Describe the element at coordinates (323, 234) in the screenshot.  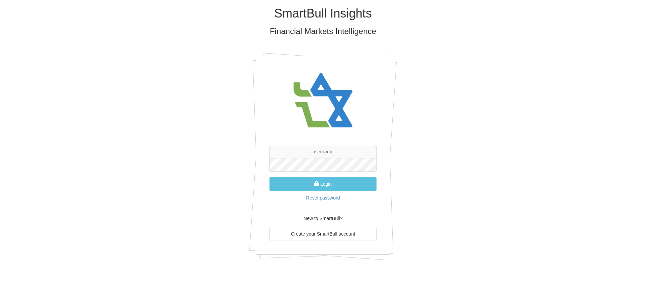
I see `a: Create your SmartBull account` at that location.